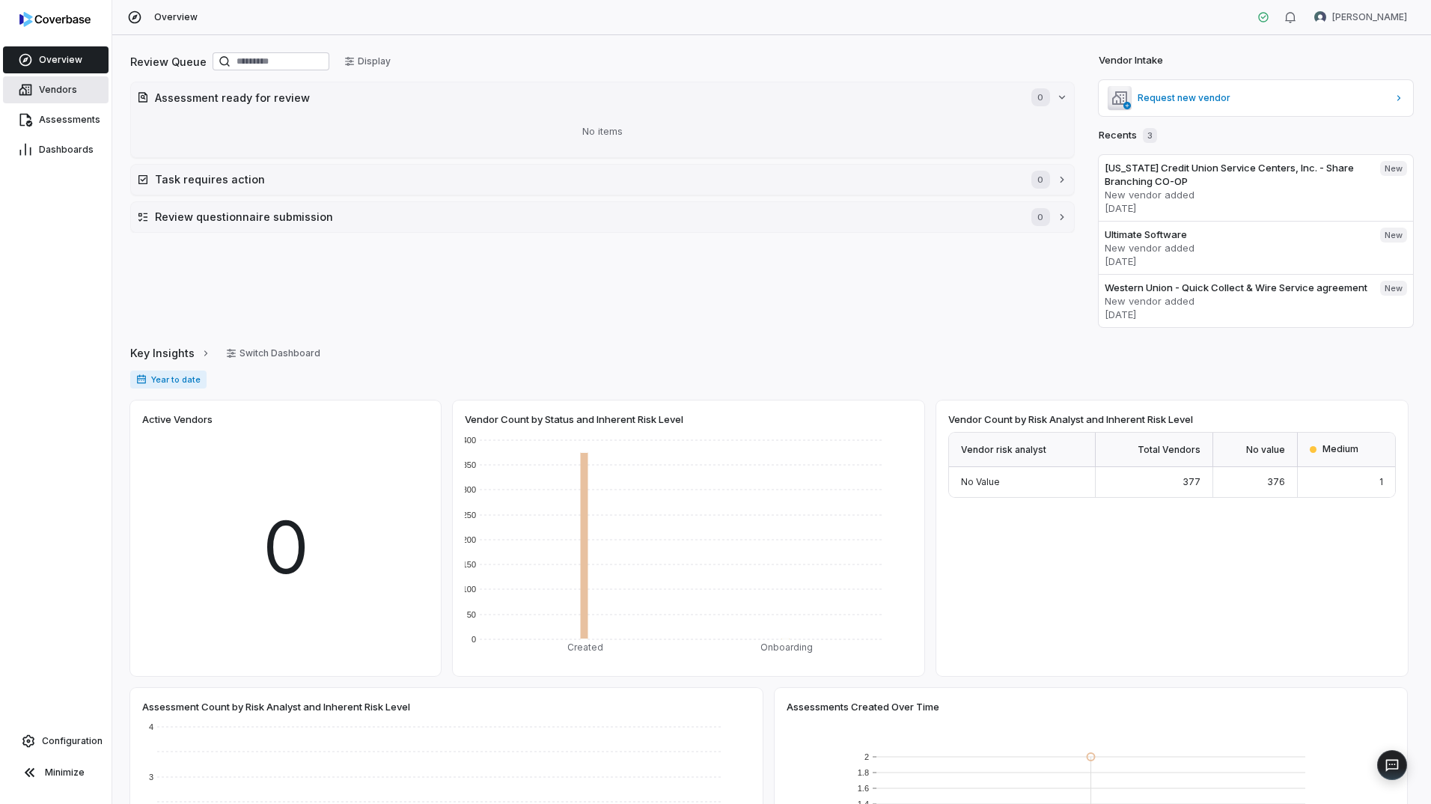 This screenshot has height=804, width=1431. I want to click on text: 50, so click(472, 614).